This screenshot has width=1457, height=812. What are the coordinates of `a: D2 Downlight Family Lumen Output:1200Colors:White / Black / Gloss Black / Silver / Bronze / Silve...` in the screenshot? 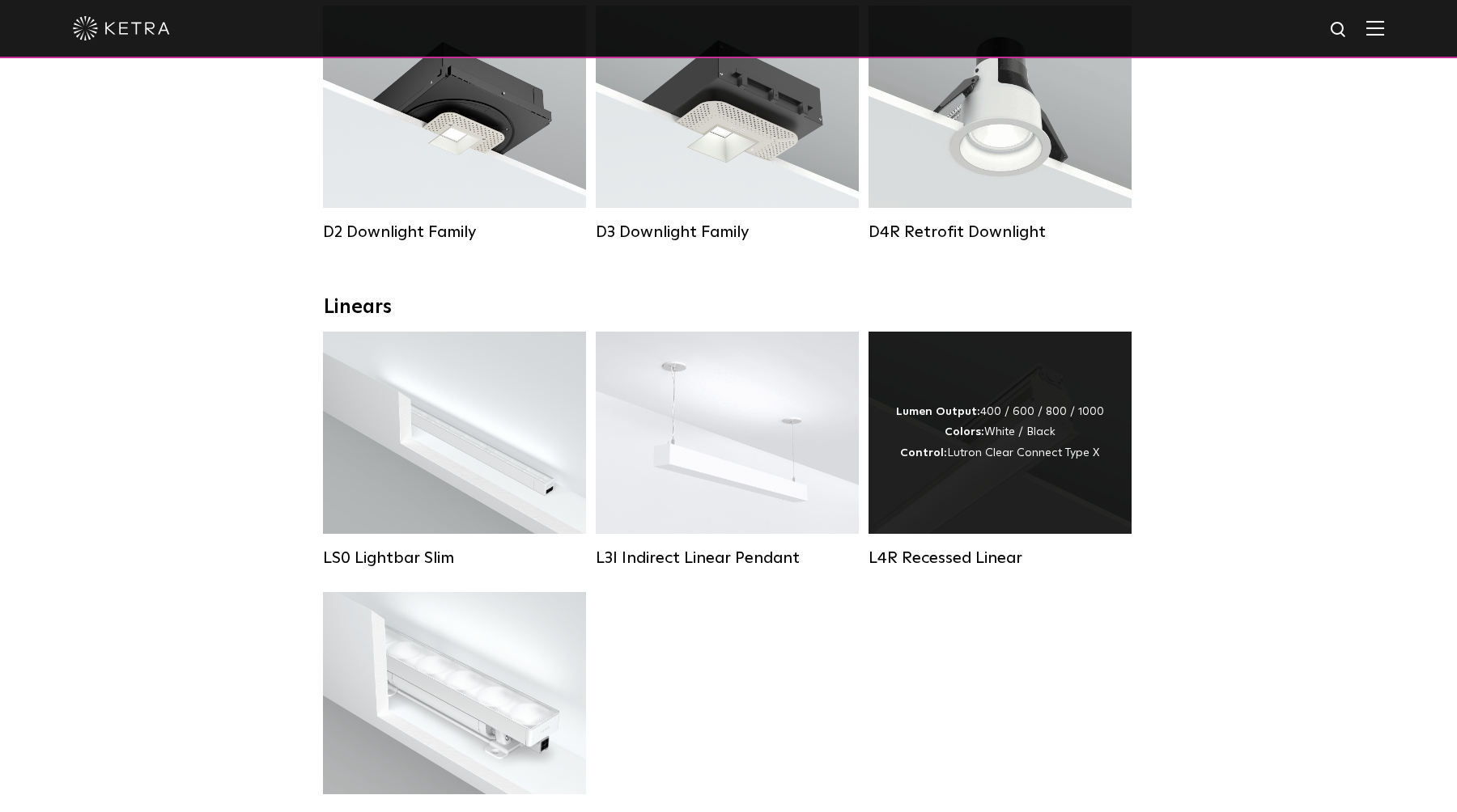 It's located at (454, 124).